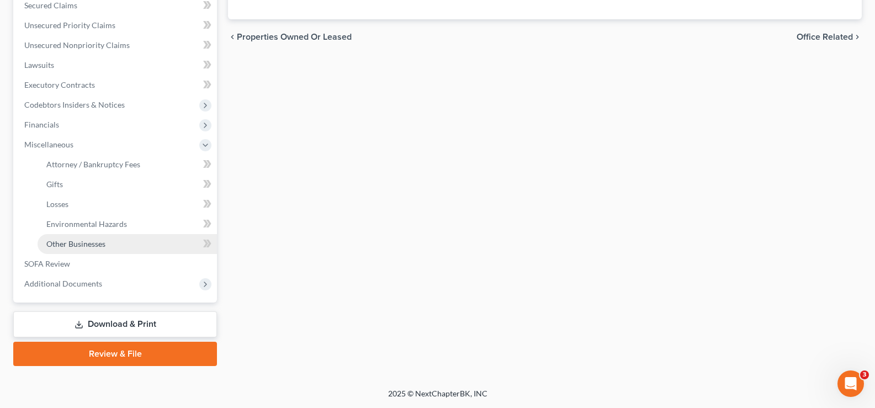 This screenshot has height=408, width=875. What do you see at coordinates (49, 144) in the screenshot?
I see `span: Miscellaneous` at bounding box center [49, 144].